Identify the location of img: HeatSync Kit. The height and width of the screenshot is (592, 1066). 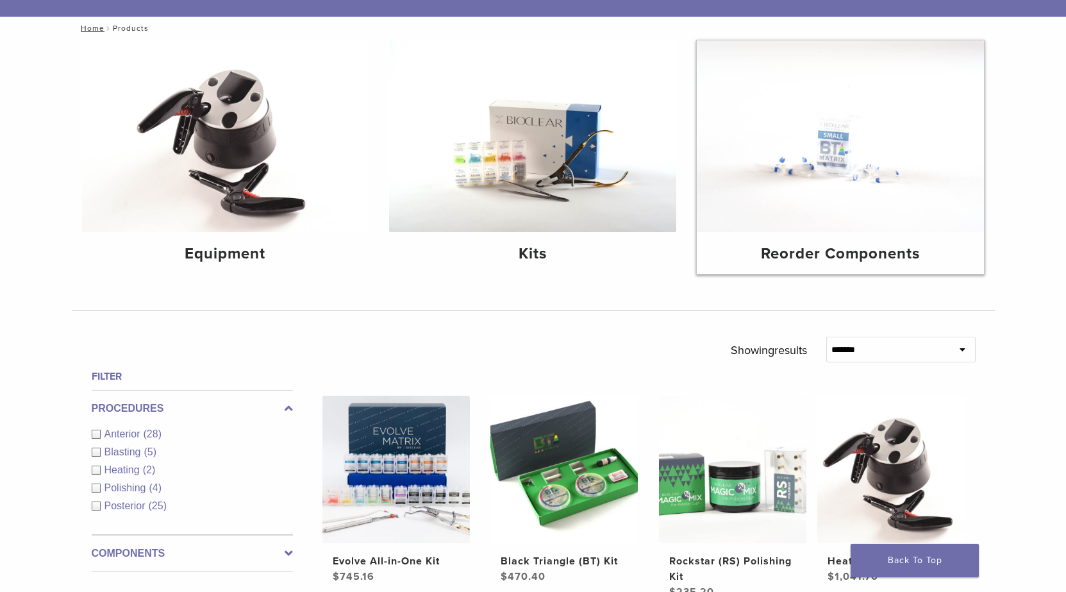
(891, 469).